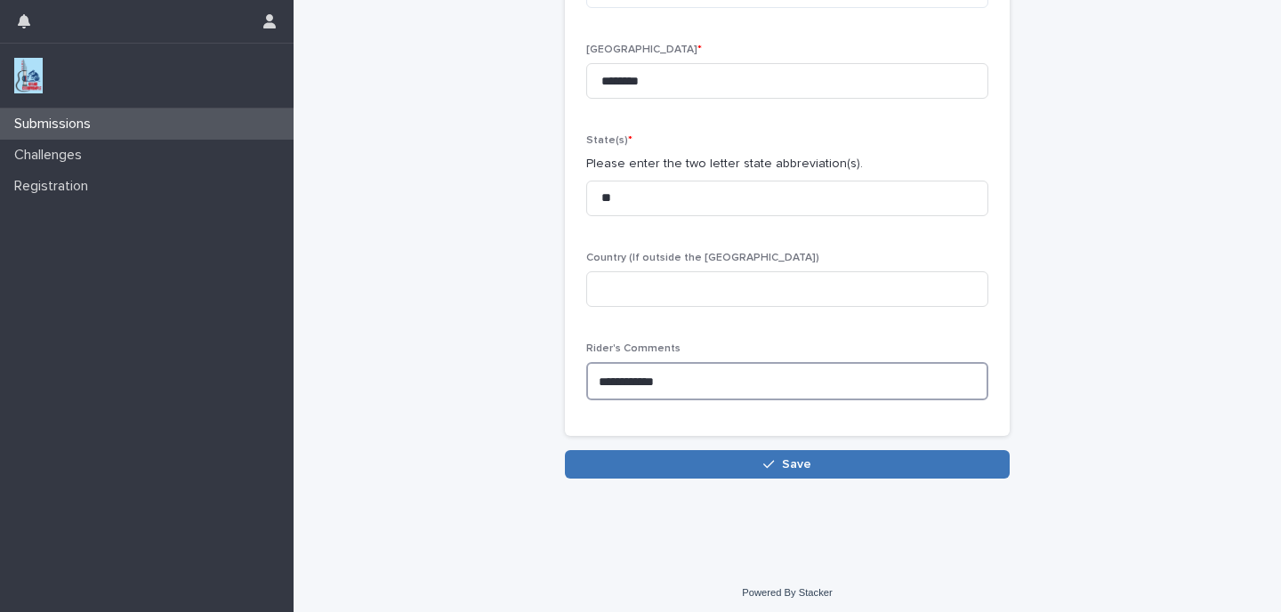 The image size is (1281, 612). Describe the element at coordinates (787, 164) in the screenshot. I see `p: Please enter the two letter state abbreviation(s).` at that location.